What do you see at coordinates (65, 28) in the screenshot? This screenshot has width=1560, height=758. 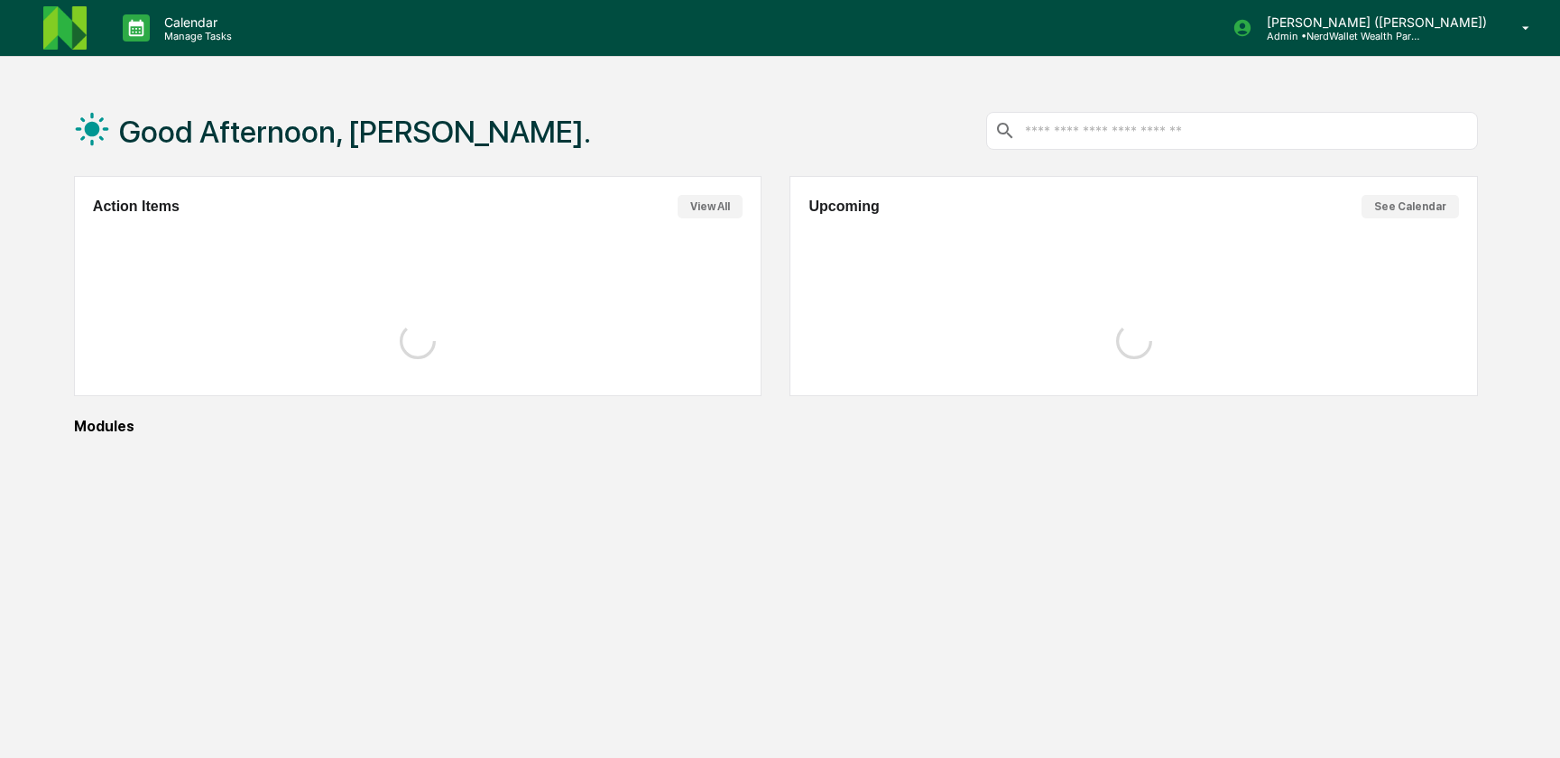 I see `img: logo` at bounding box center [65, 28].